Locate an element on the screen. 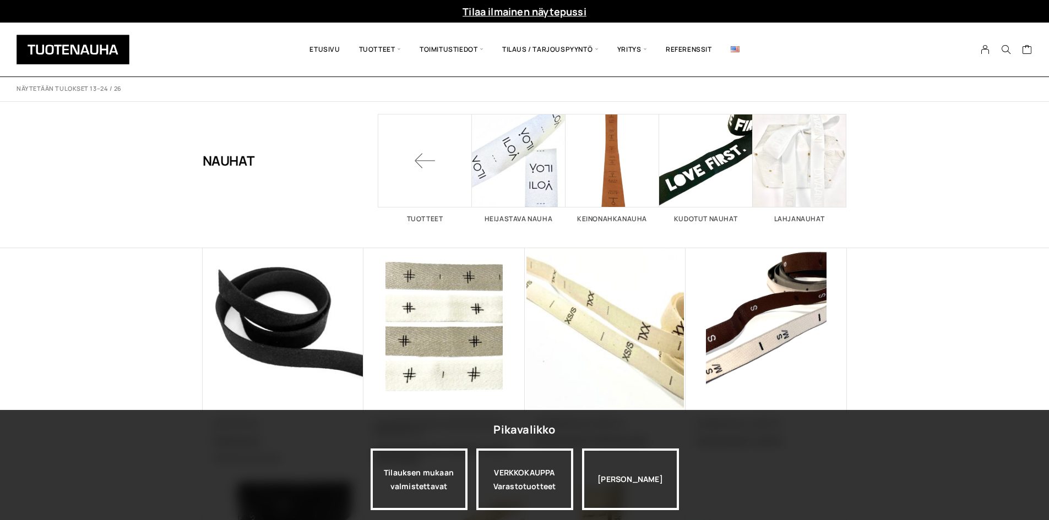  a: VERKKOKAUPPAVarastotuotteet is located at coordinates (525, 480).